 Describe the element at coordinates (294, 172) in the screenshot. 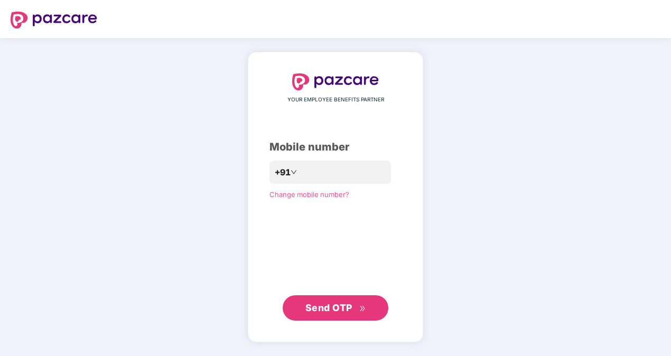

I see `span: down` at that location.